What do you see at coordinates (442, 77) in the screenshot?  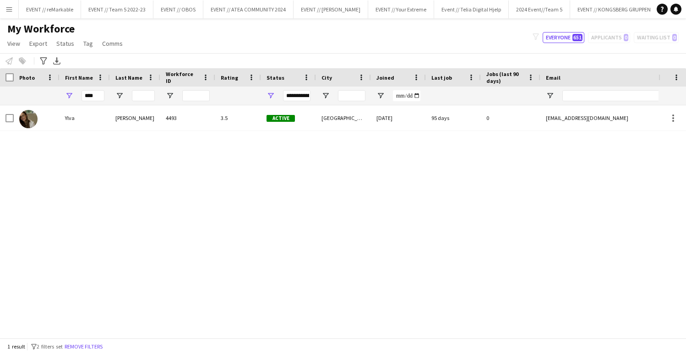 I see `span: Last job` at bounding box center [442, 77].